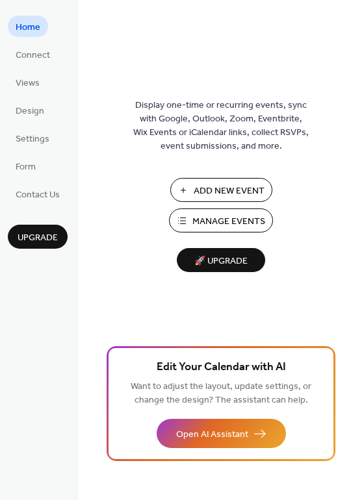 This screenshot has width=364, height=500. Describe the element at coordinates (229, 222) in the screenshot. I see `span: Manage Events` at that location.